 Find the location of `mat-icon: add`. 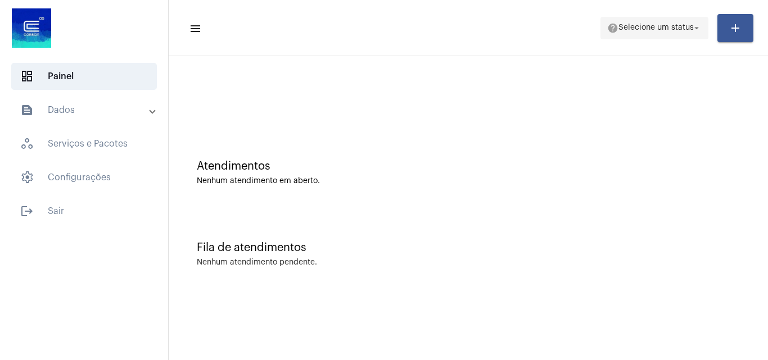

mat-icon: add is located at coordinates (735, 28).